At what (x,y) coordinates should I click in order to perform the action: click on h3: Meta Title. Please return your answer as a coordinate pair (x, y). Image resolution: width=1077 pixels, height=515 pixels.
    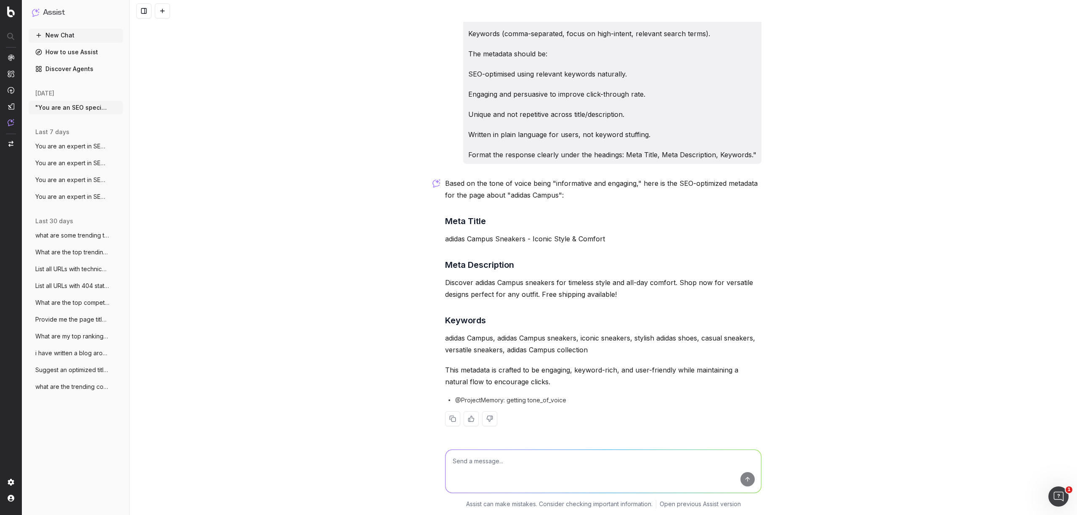
    Looking at the image, I should click on (603, 221).